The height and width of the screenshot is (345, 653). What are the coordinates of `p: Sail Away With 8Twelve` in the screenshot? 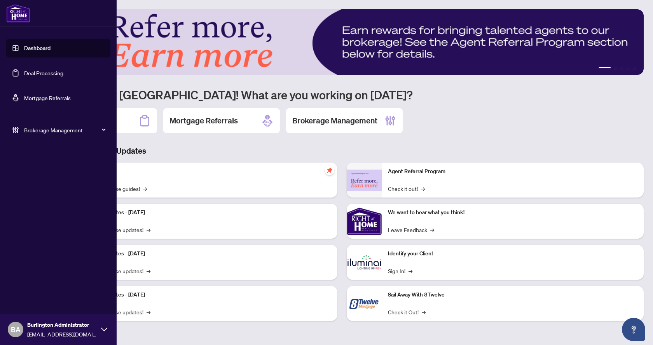 It's located at (513, 295).